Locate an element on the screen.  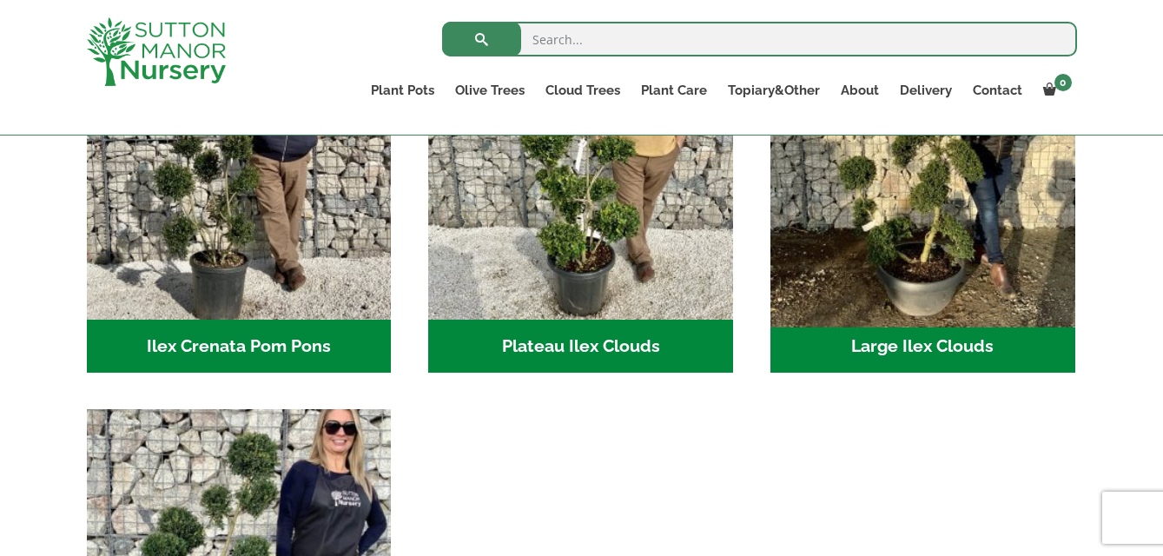
a: Visit product category Ilex Crenata Pom Pons is located at coordinates (239, 194).